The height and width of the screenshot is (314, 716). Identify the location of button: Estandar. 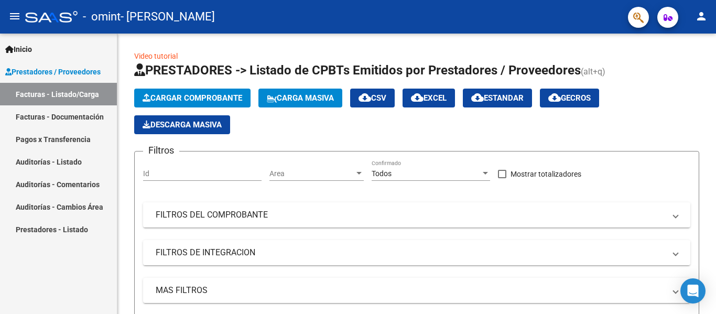
(498, 98).